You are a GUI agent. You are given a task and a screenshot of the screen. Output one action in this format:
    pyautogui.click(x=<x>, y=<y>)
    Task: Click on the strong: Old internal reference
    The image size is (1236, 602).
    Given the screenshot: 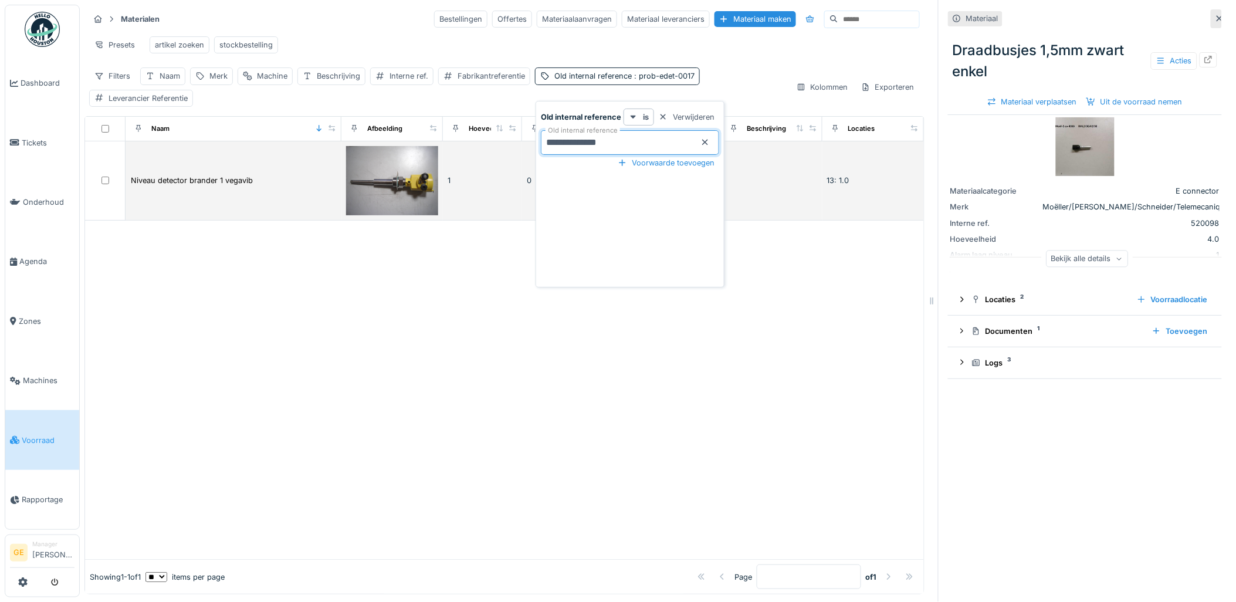 What is the action you would take?
    pyautogui.click(x=581, y=117)
    